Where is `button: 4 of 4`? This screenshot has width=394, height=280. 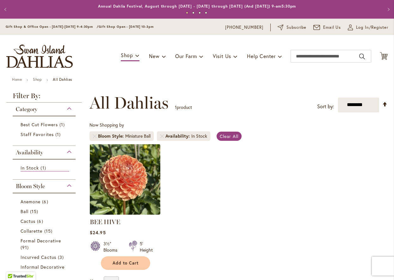
button: 4 of 4 is located at coordinates (206, 13).